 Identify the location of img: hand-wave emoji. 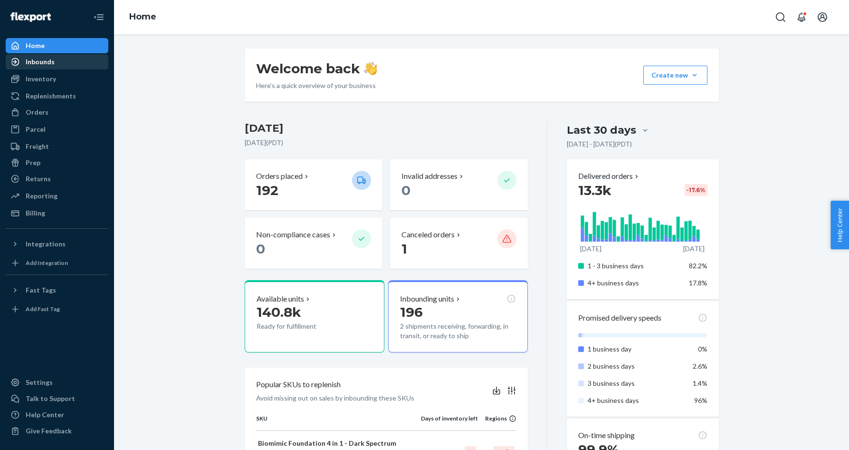
(371, 68).